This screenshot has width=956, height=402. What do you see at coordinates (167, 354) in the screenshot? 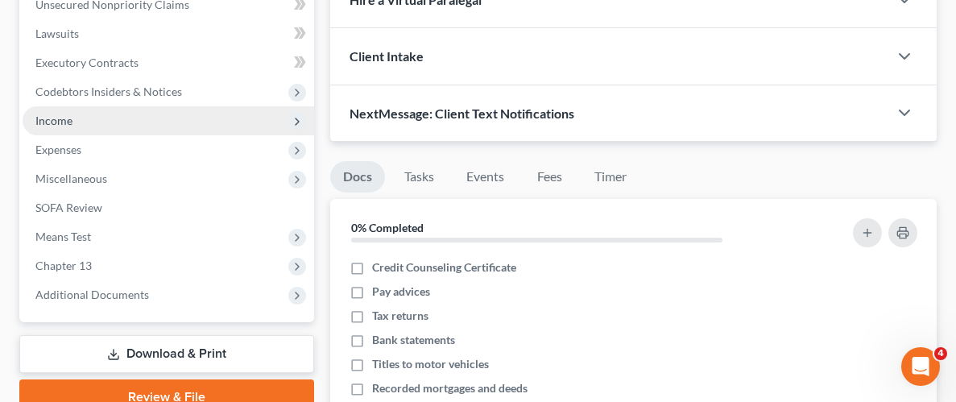
I see `a: Download & Print` at bounding box center [167, 354].